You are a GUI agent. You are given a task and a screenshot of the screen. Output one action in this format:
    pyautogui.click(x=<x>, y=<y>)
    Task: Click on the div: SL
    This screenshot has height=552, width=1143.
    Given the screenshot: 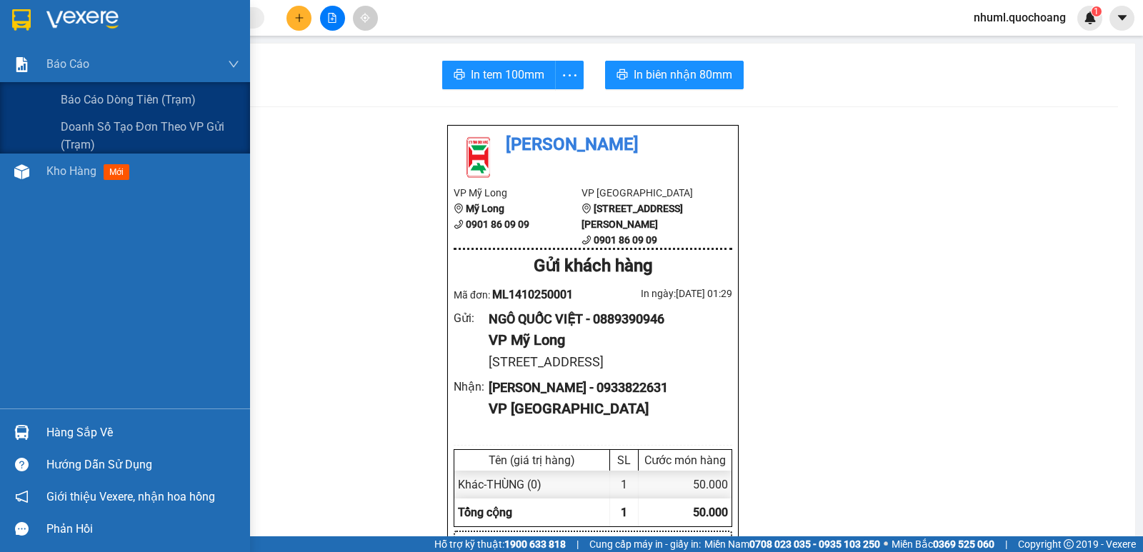 What is the action you would take?
    pyautogui.click(x=624, y=460)
    